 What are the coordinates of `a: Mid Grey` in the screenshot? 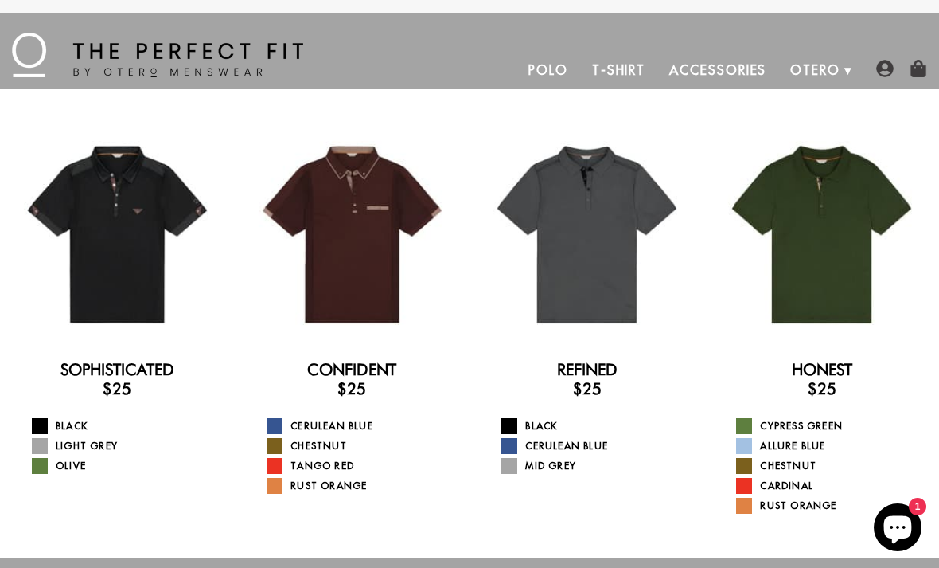 It's located at (597, 466).